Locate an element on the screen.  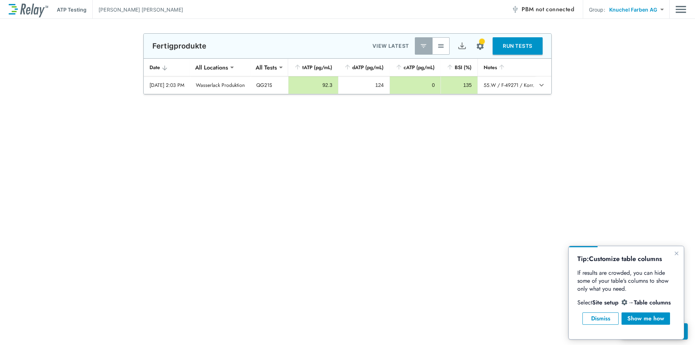
td: 55.W / F-49271 / Korr. is located at coordinates (506, 85).